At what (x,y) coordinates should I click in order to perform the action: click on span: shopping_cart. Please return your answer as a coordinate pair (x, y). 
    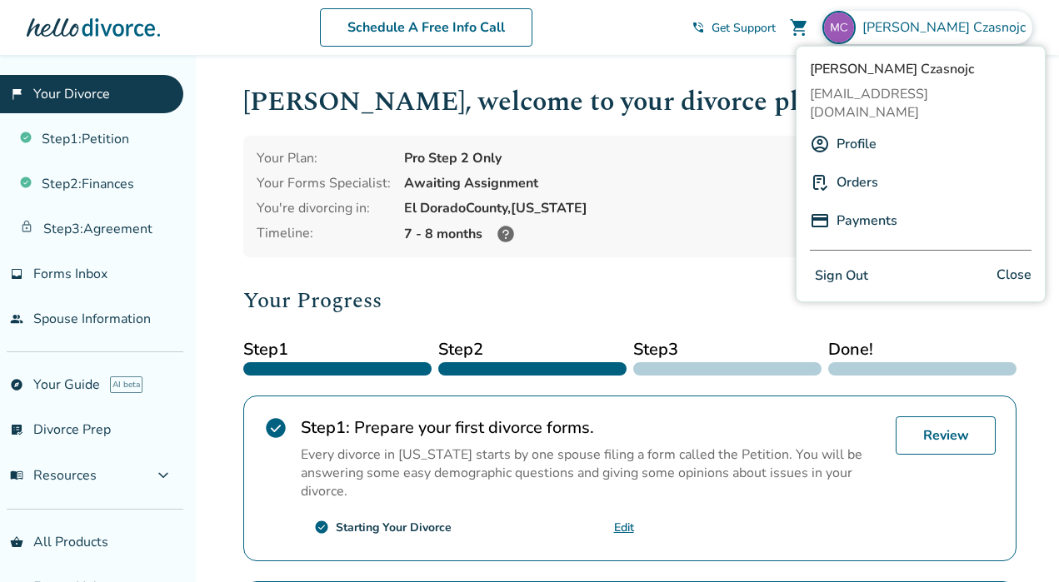
    Looking at the image, I should click on (799, 27).